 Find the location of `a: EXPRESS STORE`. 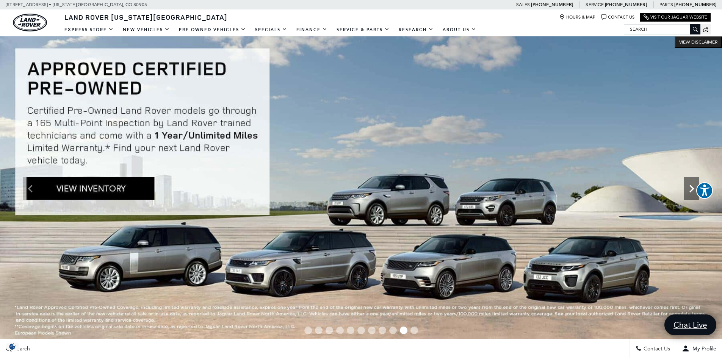

a: EXPRESS STORE is located at coordinates (89, 30).